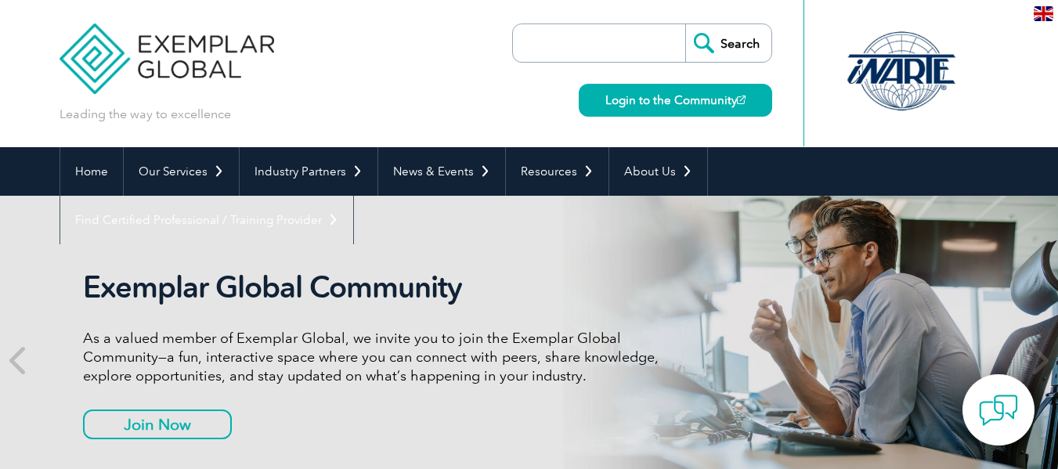 This screenshot has width=1058, height=469. I want to click on img: en, so click(1043, 13).